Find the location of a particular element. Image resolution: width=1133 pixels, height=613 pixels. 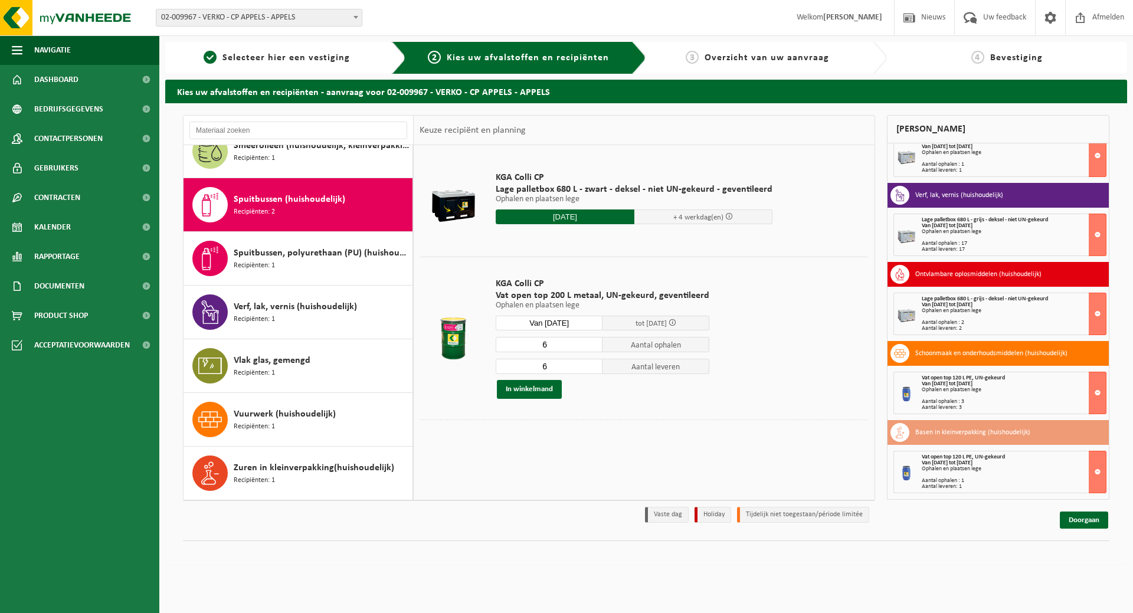

button: Smeerolieën (huishoudelijk, kleinverpakking) Recipiënten: 1 is located at coordinates (298, 151).